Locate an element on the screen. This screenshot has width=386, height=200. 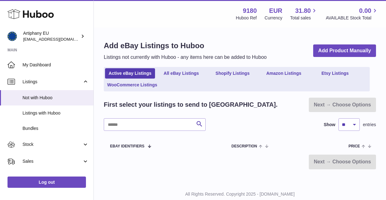
span: Total sales is located at coordinates (304, 18).